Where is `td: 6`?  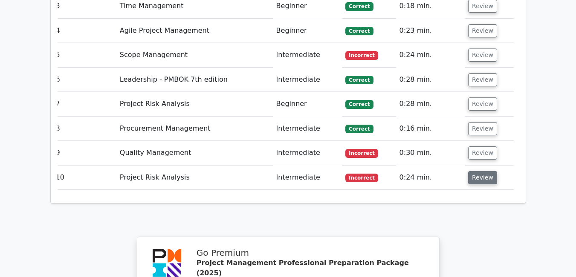 td: 6 is located at coordinates (84, 80).